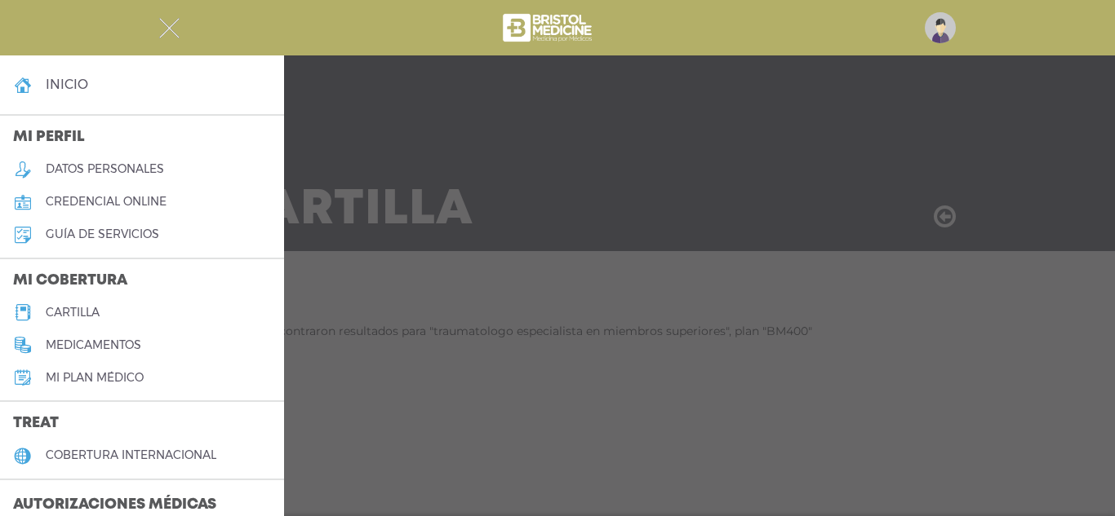 The height and width of the screenshot is (516, 1115). I want to click on img: profile-placeholder.svg, so click(940, 28).